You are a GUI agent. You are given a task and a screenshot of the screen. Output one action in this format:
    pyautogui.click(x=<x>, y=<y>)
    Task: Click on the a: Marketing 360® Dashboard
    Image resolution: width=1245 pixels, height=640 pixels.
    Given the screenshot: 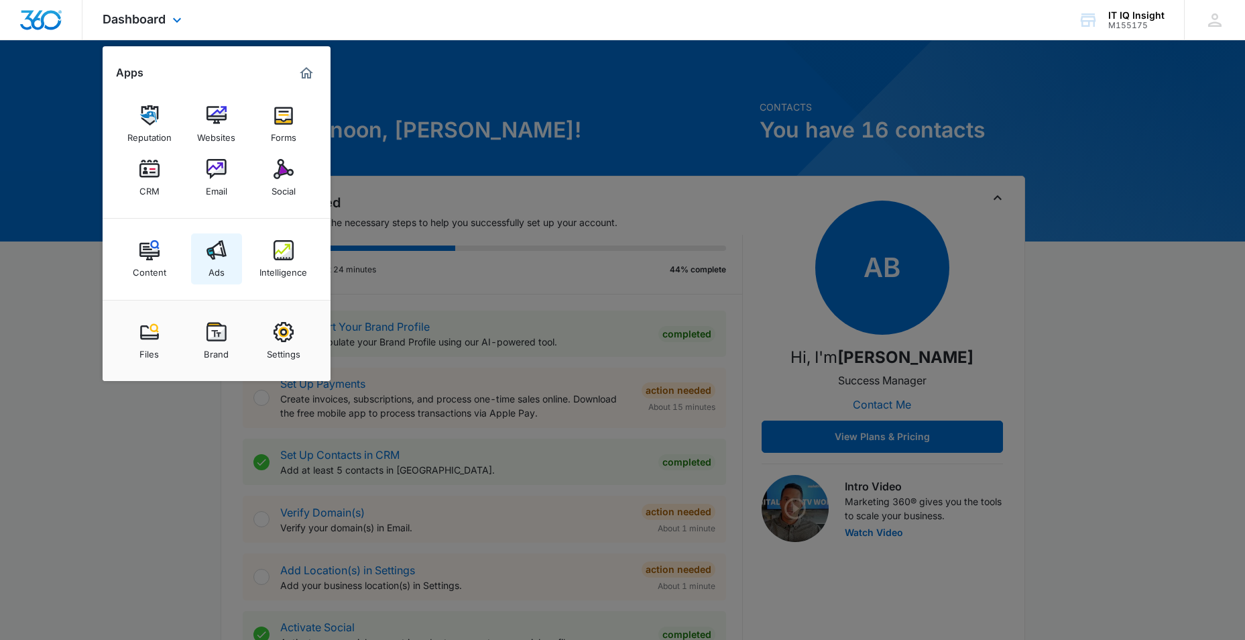 What is the action you would take?
    pyautogui.click(x=306, y=73)
    